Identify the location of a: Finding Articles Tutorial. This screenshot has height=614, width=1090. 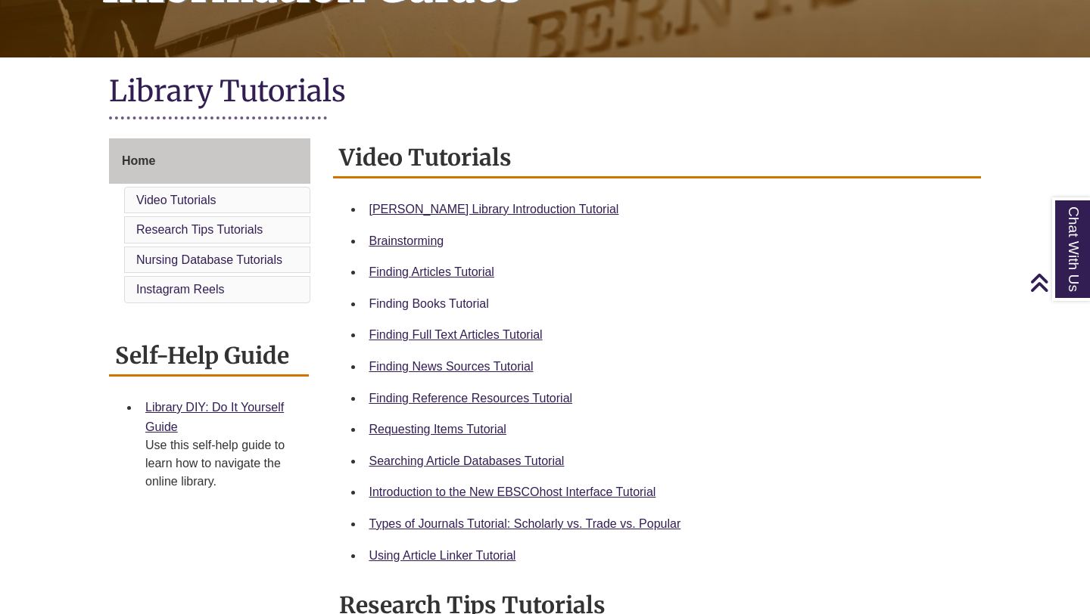
(431, 272).